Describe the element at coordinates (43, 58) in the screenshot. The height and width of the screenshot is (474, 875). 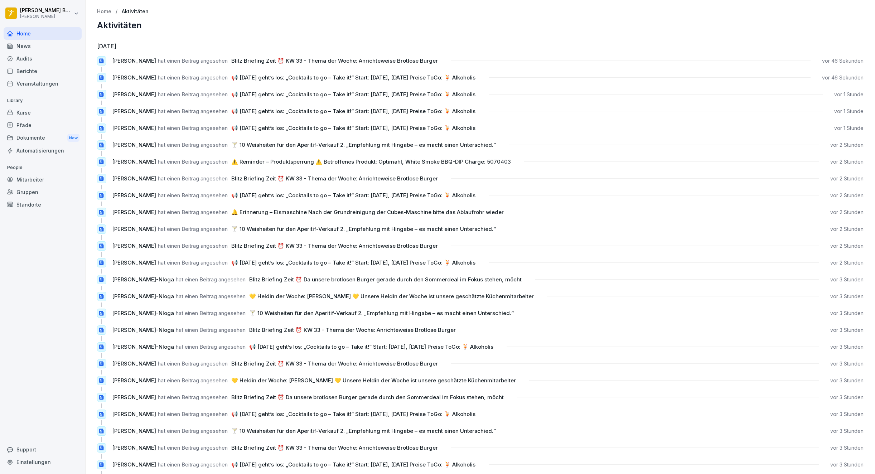
I see `div: Audits` at that location.